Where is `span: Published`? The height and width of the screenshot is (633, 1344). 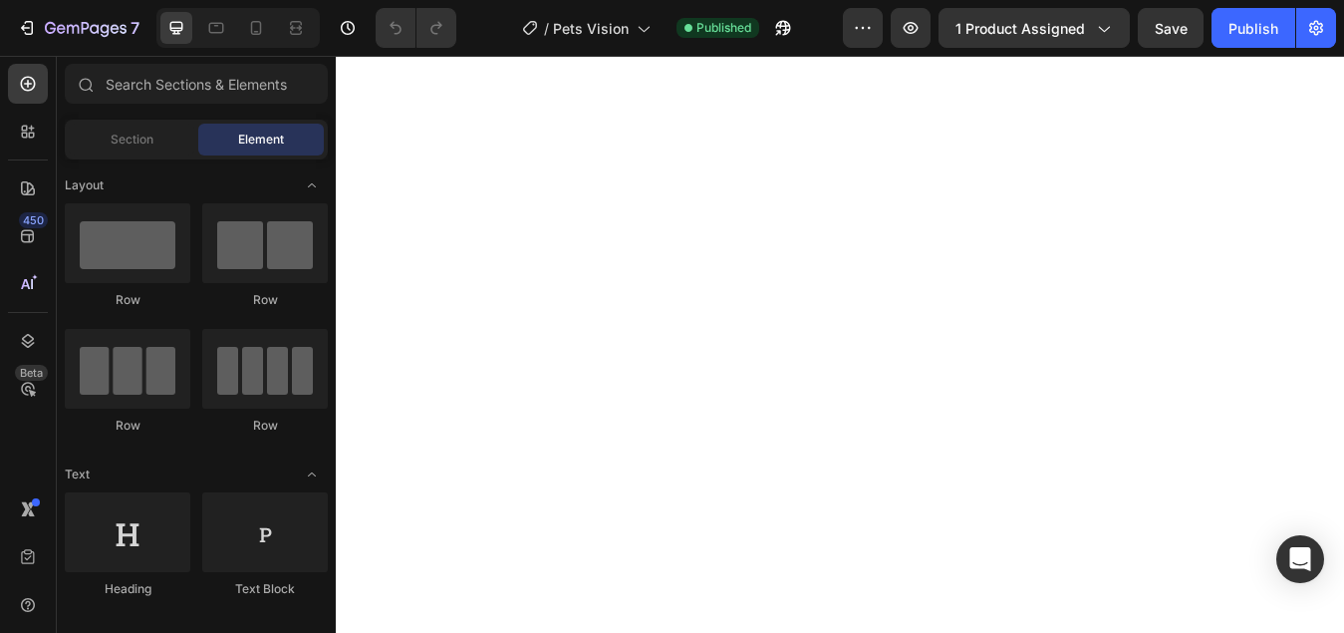 span: Published is located at coordinates (723, 28).